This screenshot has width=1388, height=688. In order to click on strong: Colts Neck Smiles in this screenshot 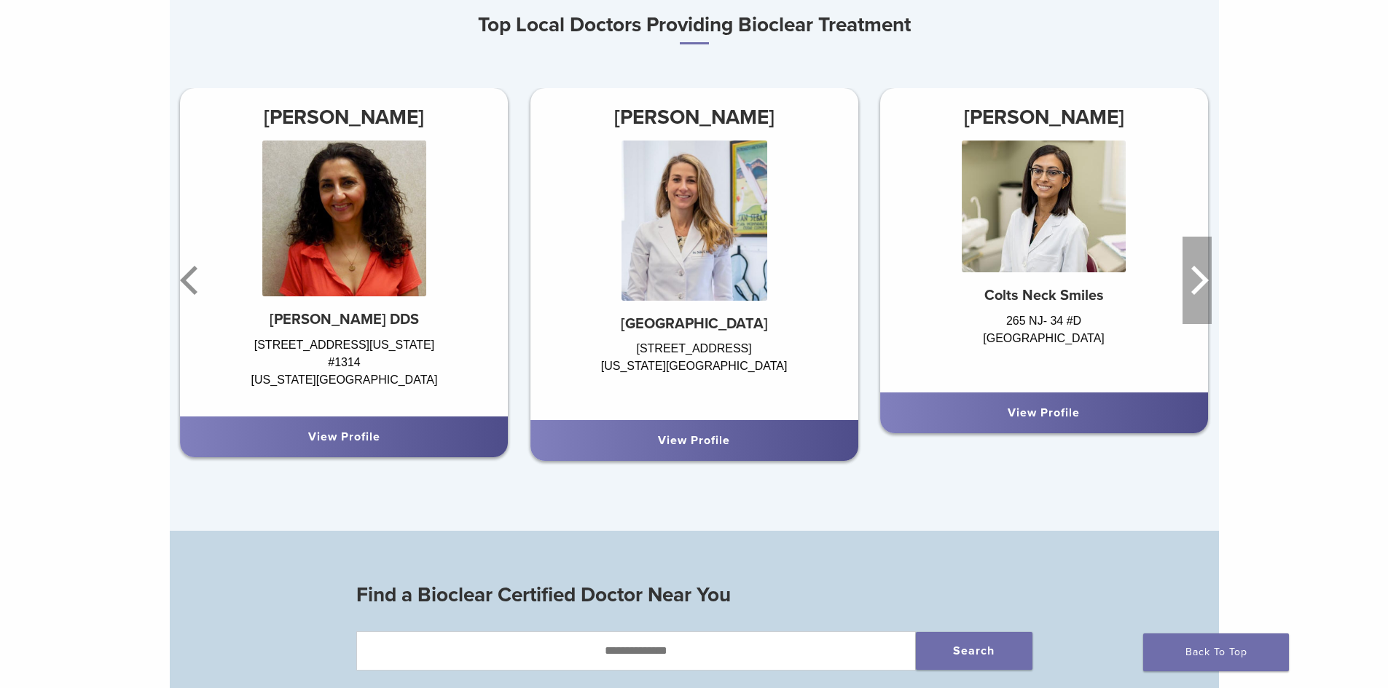, I will do `click(1044, 296)`.